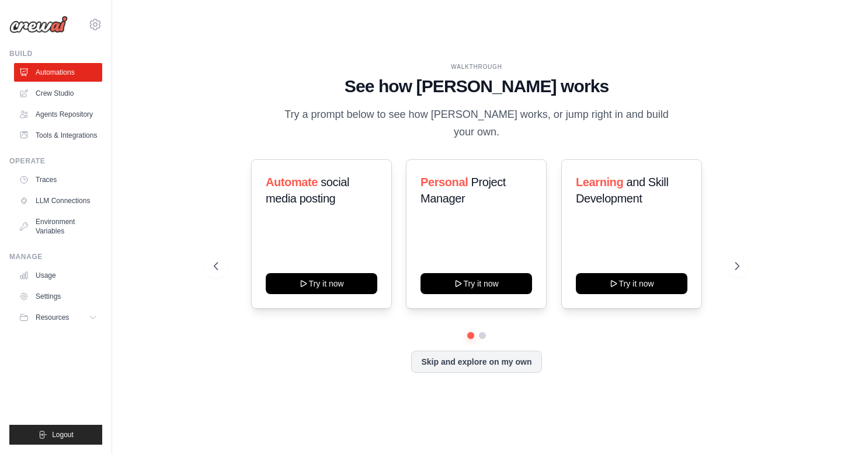 This screenshot has width=841, height=454. Describe the element at coordinates (476, 362) in the screenshot. I see `button: Skip and explore on my own` at that location.